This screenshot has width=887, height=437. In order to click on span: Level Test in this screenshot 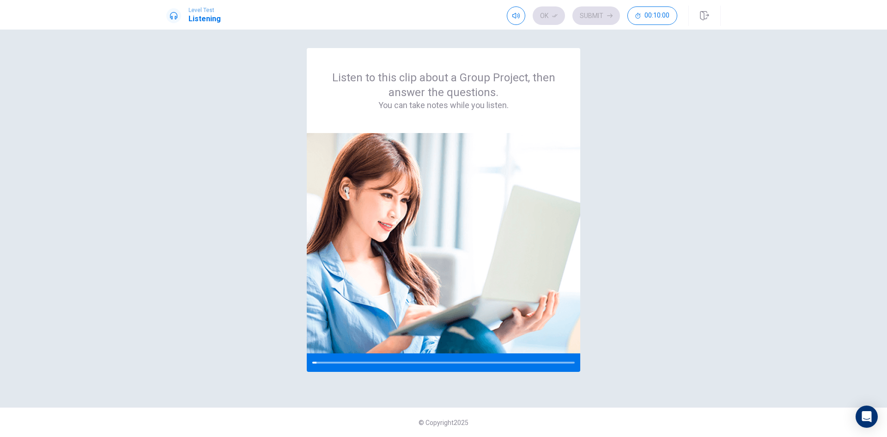, I will do `click(205, 10)`.